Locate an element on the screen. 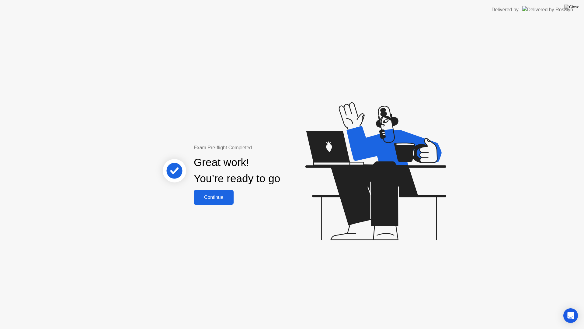 The height and width of the screenshot is (329, 584). div: Continue is located at coordinates (214, 197).